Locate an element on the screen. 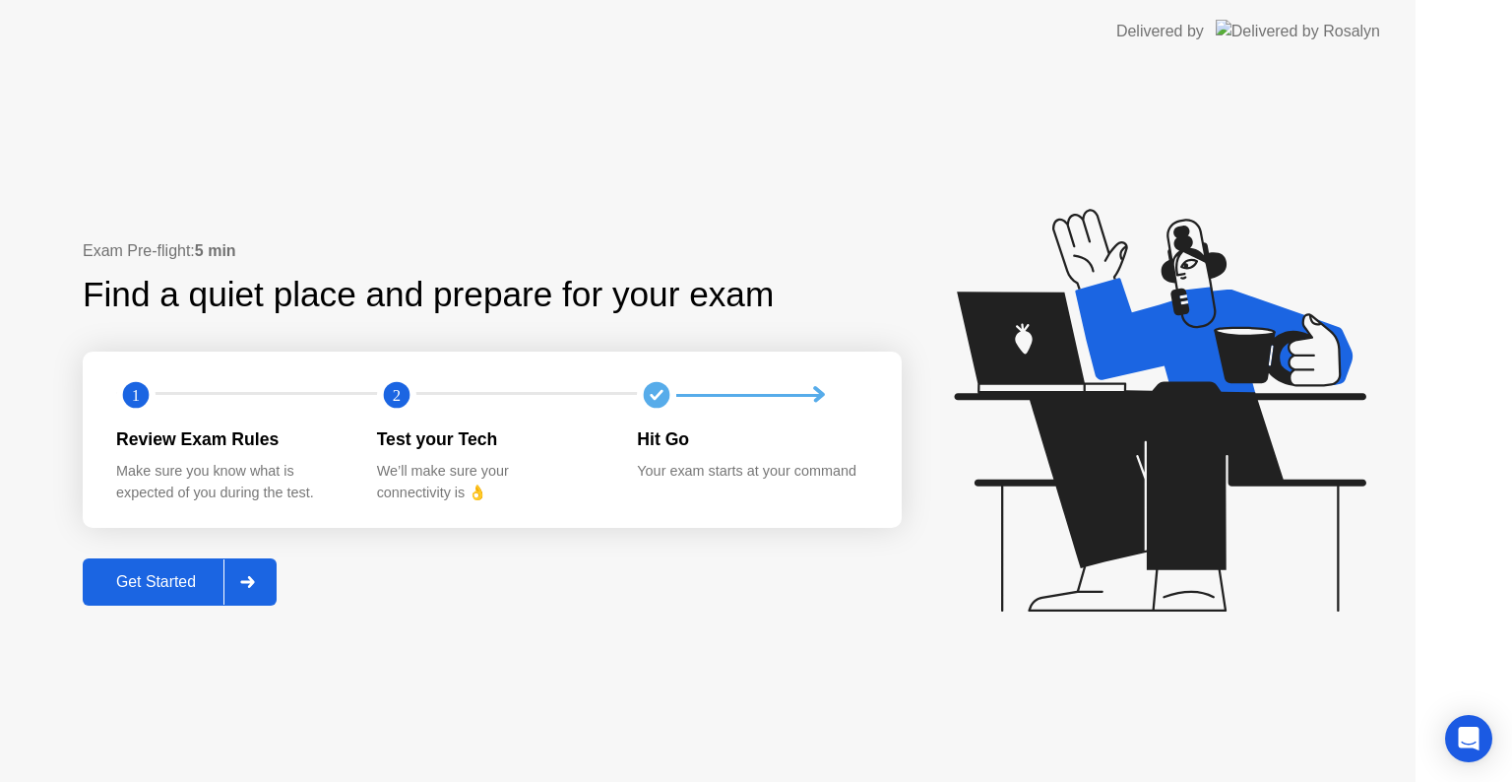 Image resolution: width=1512 pixels, height=782 pixels. div: Open Intercom Messenger is located at coordinates (1469, 738).